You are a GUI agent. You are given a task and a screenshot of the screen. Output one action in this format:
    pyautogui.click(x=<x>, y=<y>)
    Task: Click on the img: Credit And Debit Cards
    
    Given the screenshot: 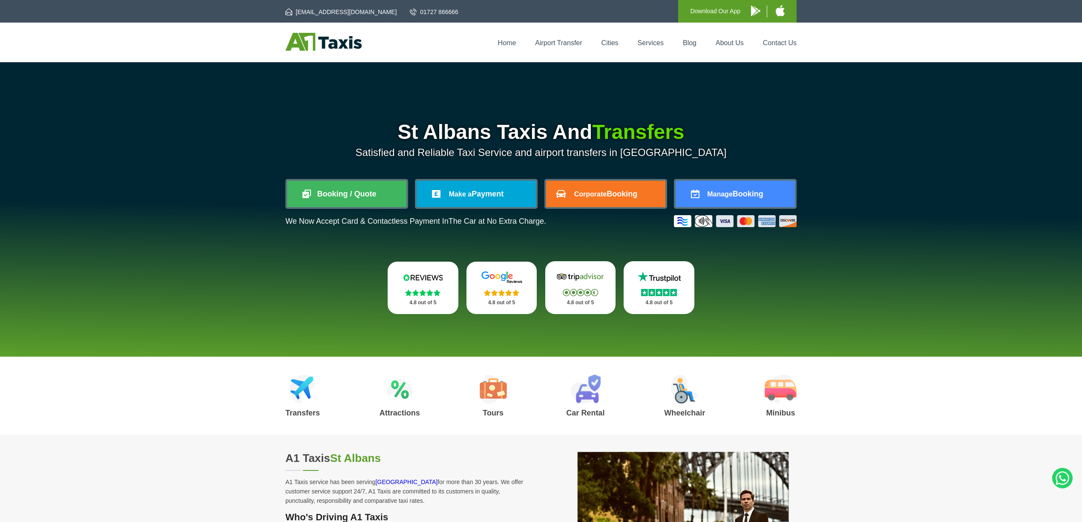 What is the action you would take?
    pyautogui.click(x=735, y=221)
    